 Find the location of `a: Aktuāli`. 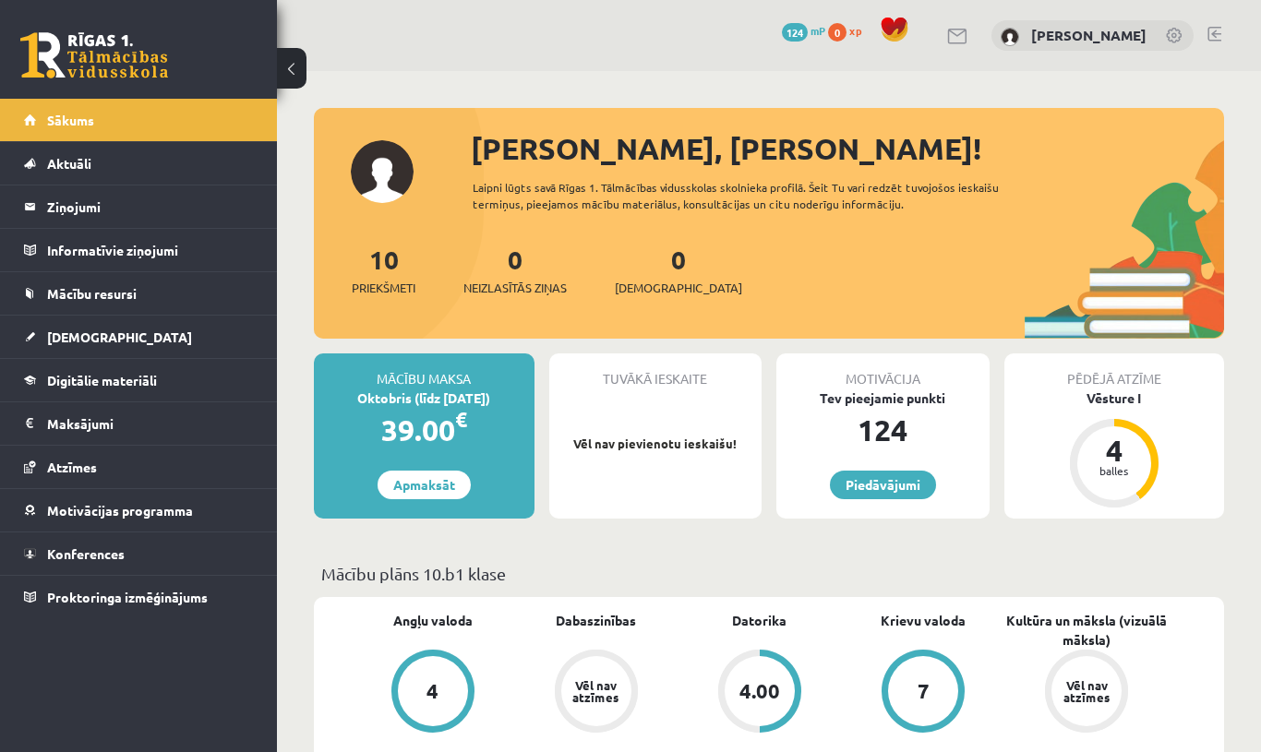

a: Aktuāli is located at coordinates (138, 163).